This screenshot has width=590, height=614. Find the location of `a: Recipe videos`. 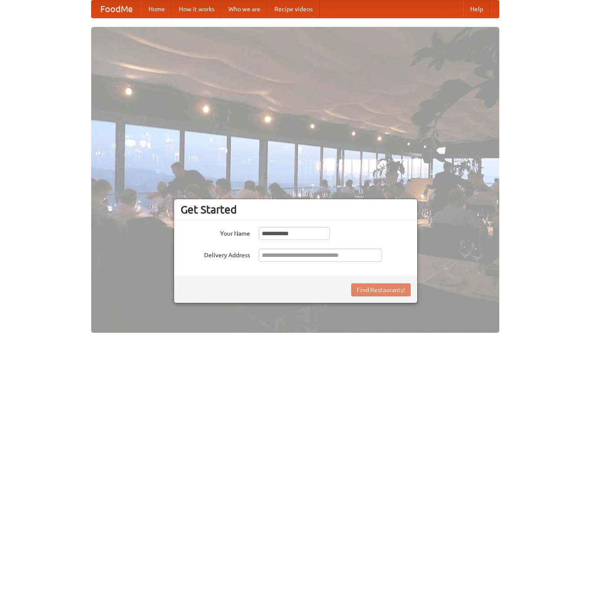

a: Recipe videos is located at coordinates (293, 9).